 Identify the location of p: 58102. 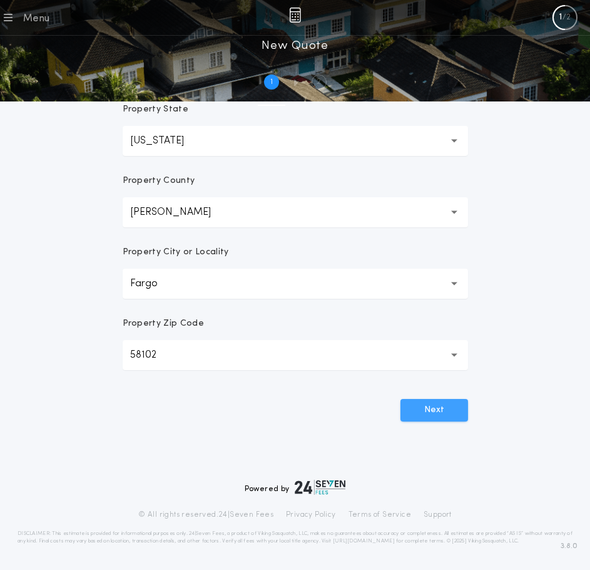
(153, 355).